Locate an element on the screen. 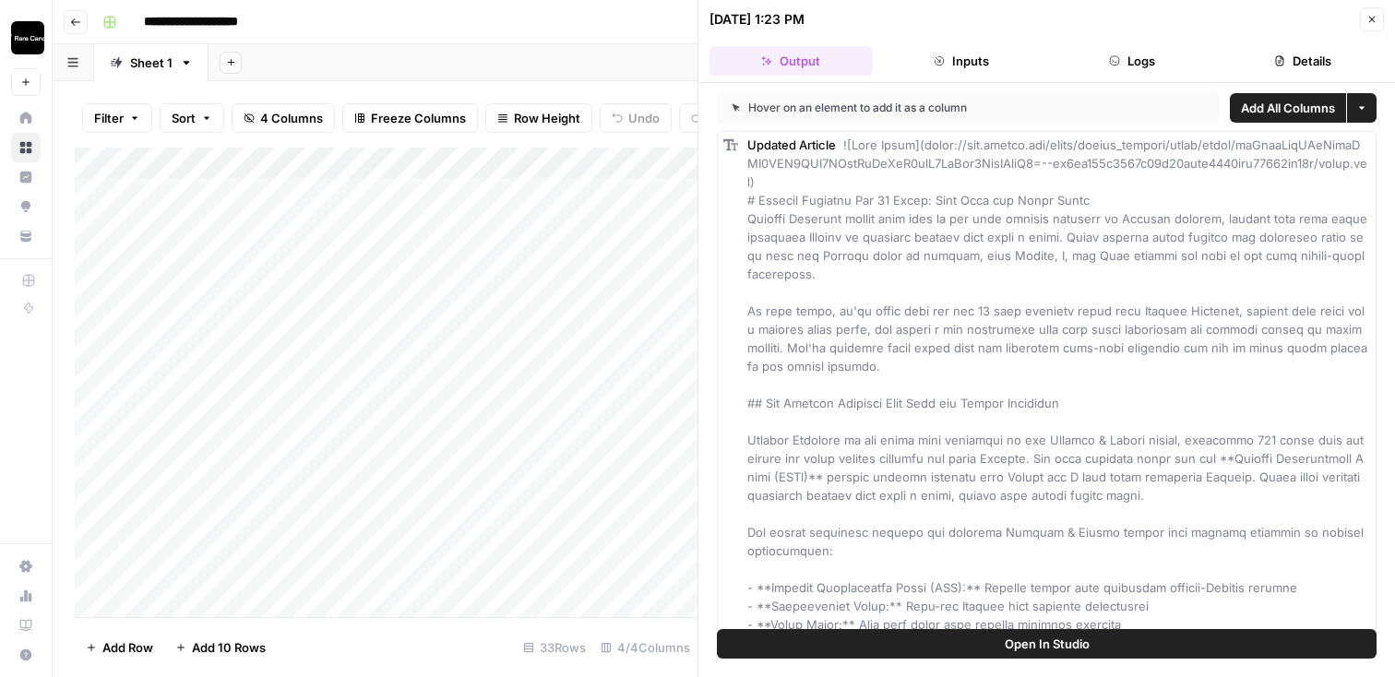 The height and width of the screenshot is (677, 1395). button: Workspace: Rare Candy is located at coordinates (26, 38).